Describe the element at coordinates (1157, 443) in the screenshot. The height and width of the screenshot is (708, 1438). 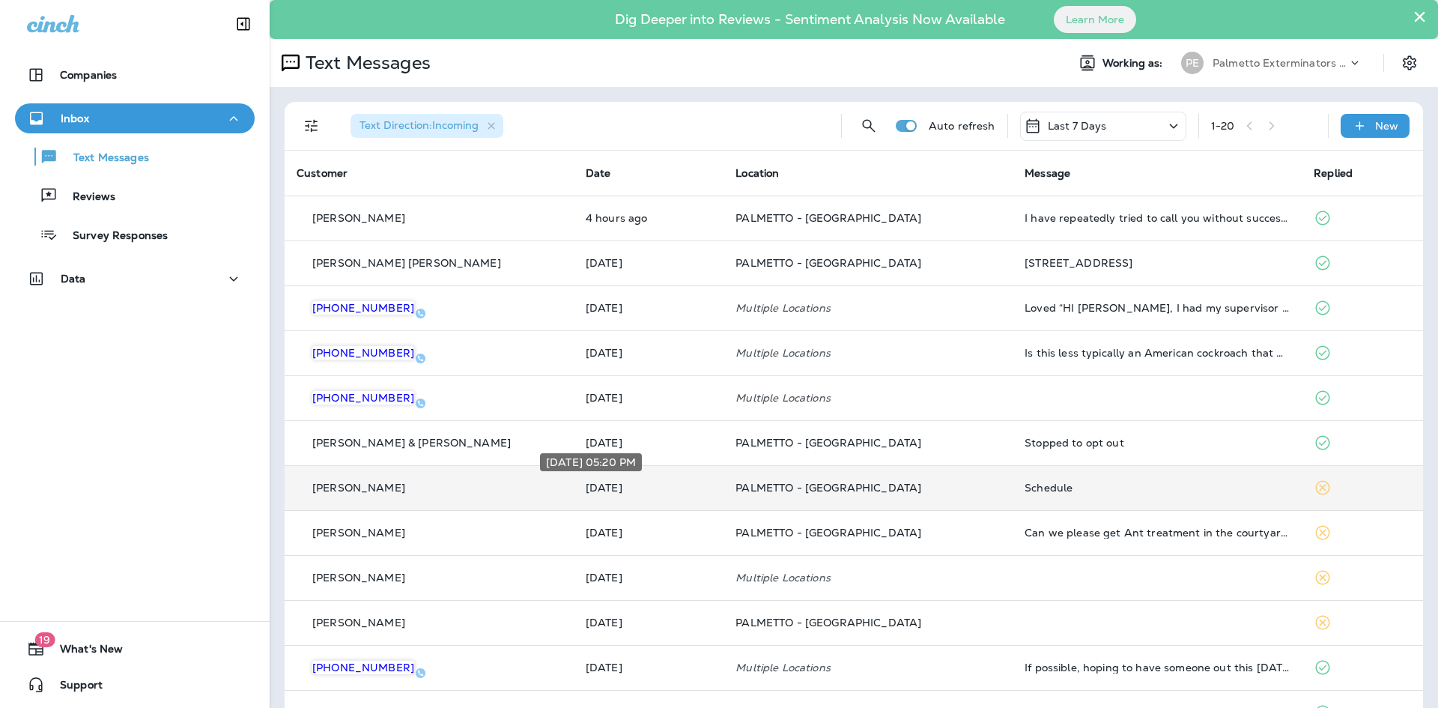
I see `div: Stopped to opt out` at that location.